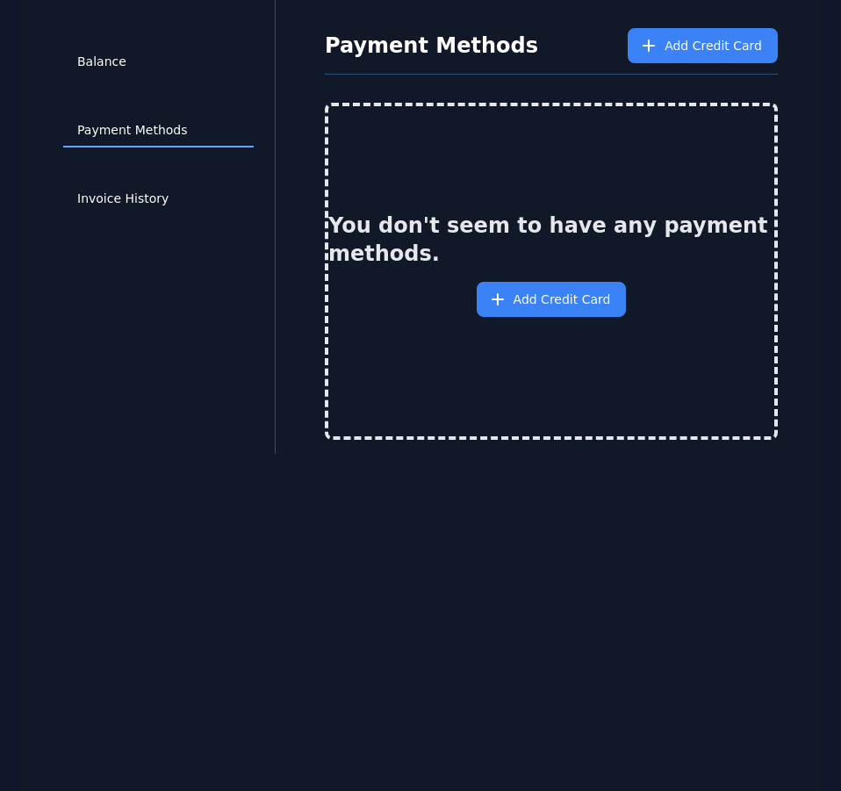 The width and height of the screenshot is (841, 791). I want to click on h1: Payment Methods, so click(431, 46).